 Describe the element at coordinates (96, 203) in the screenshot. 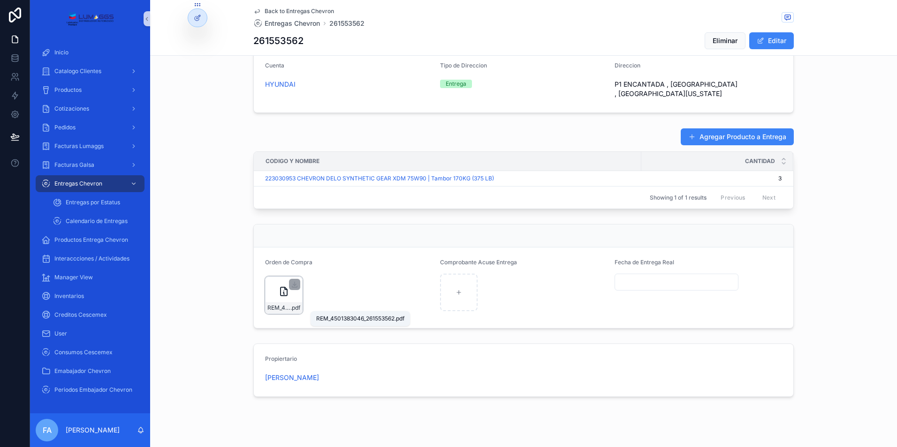

I see `a: Entregas por Estatus` at that location.